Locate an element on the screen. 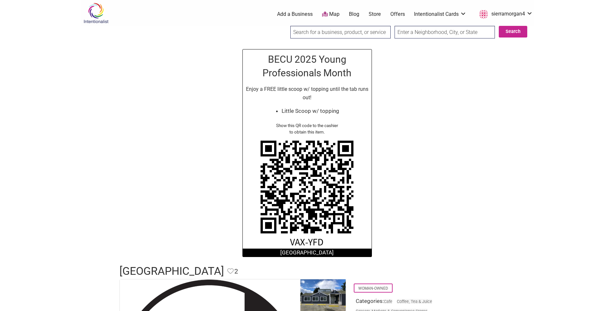 The image size is (614, 311). a: sierramorgan4 is located at coordinates (504, 14).